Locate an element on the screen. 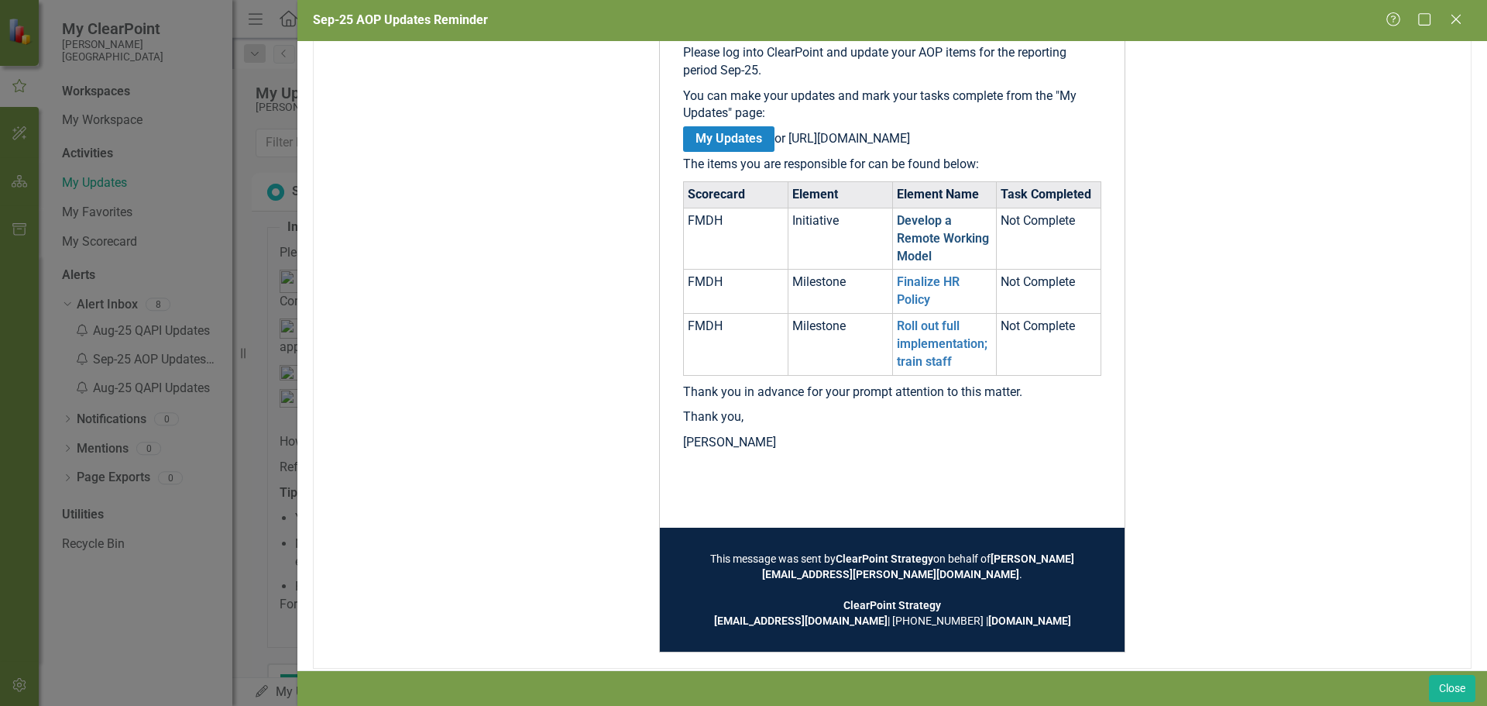 This screenshot has height=706, width=1487. button: Close is located at coordinates (1452, 688).